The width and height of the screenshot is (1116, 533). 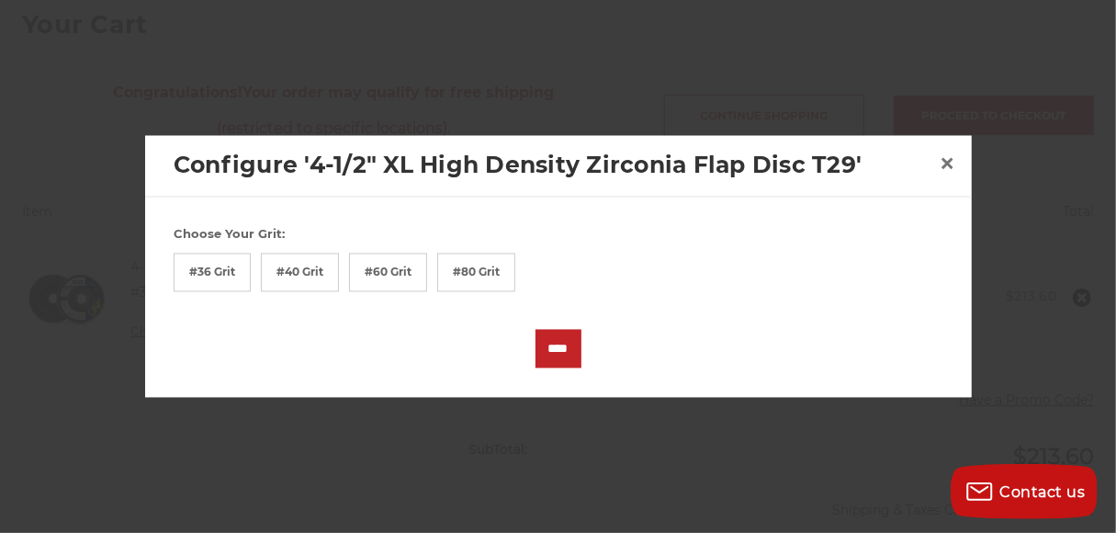 I want to click on h2: Configure '4-1/2" XL High Density Zirconia Flap Disc T29', so click(x=553, y=166).